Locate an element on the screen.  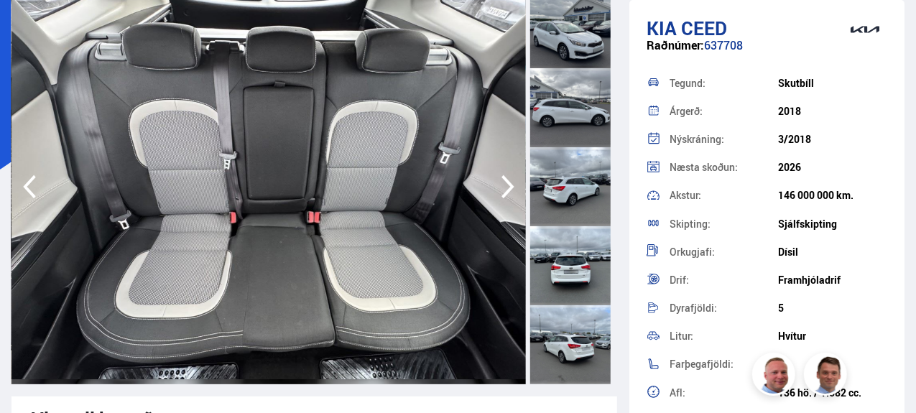
span: Kia is located at coordinates (662, 28).